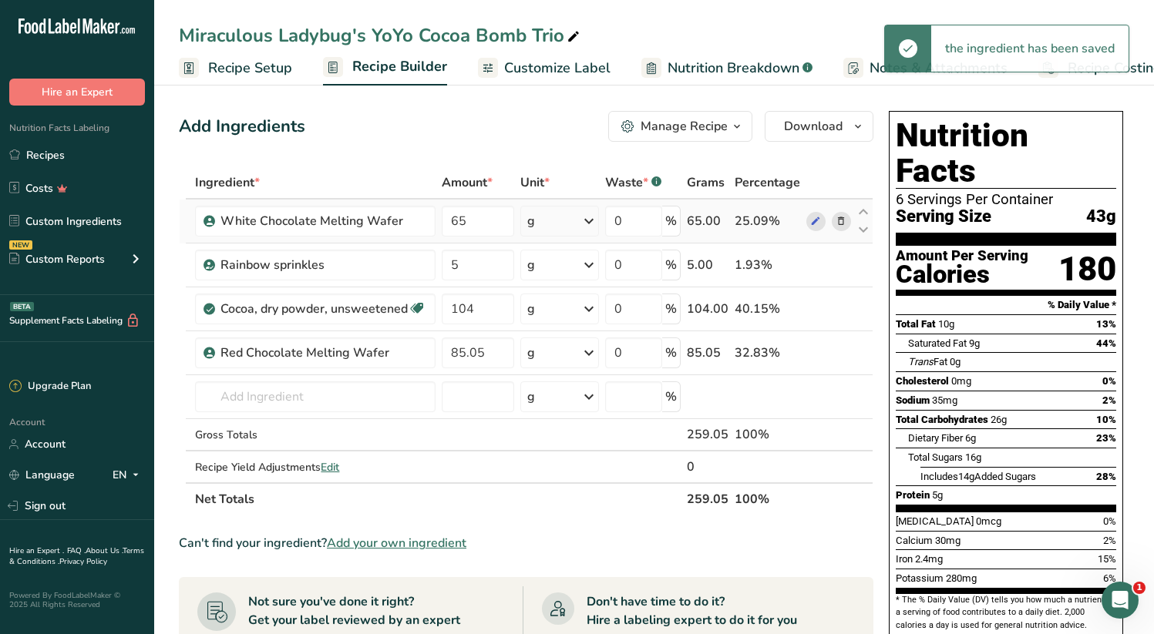 This screenshot has width=1154, height=634. I want to click on div: Calories, so click(962, 274).